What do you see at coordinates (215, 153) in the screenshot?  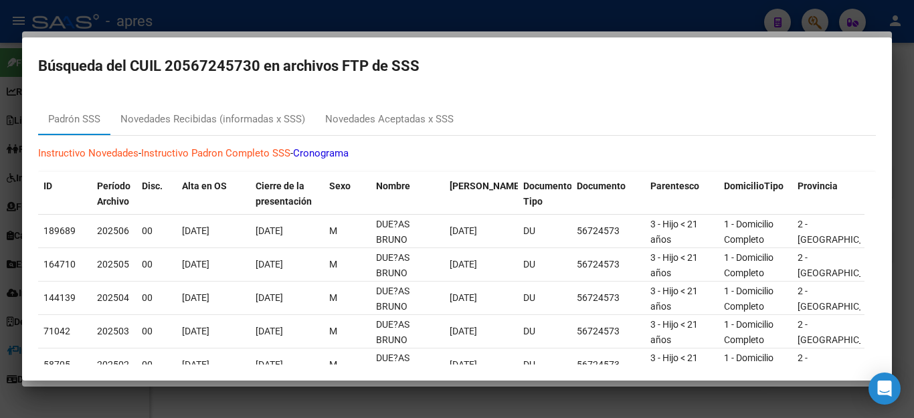 I see `a: Instructivo Padron Completo SSS` at bounding box center [215, 153].